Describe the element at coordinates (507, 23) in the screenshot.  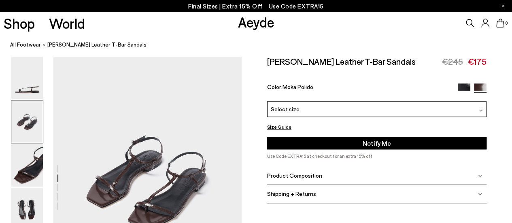
I see `span: 0` at that location.